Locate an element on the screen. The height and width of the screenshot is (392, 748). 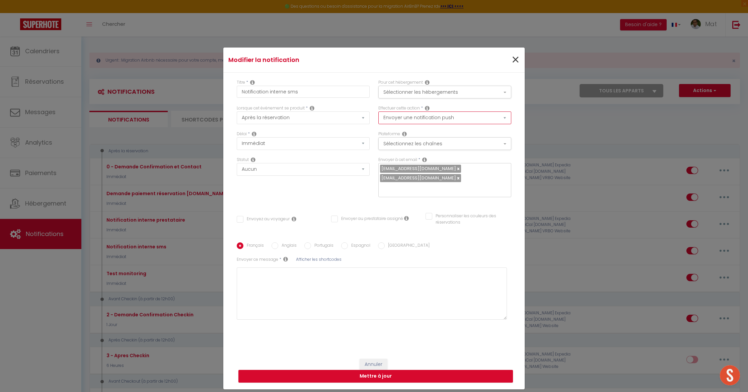
label: Espagnol is located at coordinates (359, 246).